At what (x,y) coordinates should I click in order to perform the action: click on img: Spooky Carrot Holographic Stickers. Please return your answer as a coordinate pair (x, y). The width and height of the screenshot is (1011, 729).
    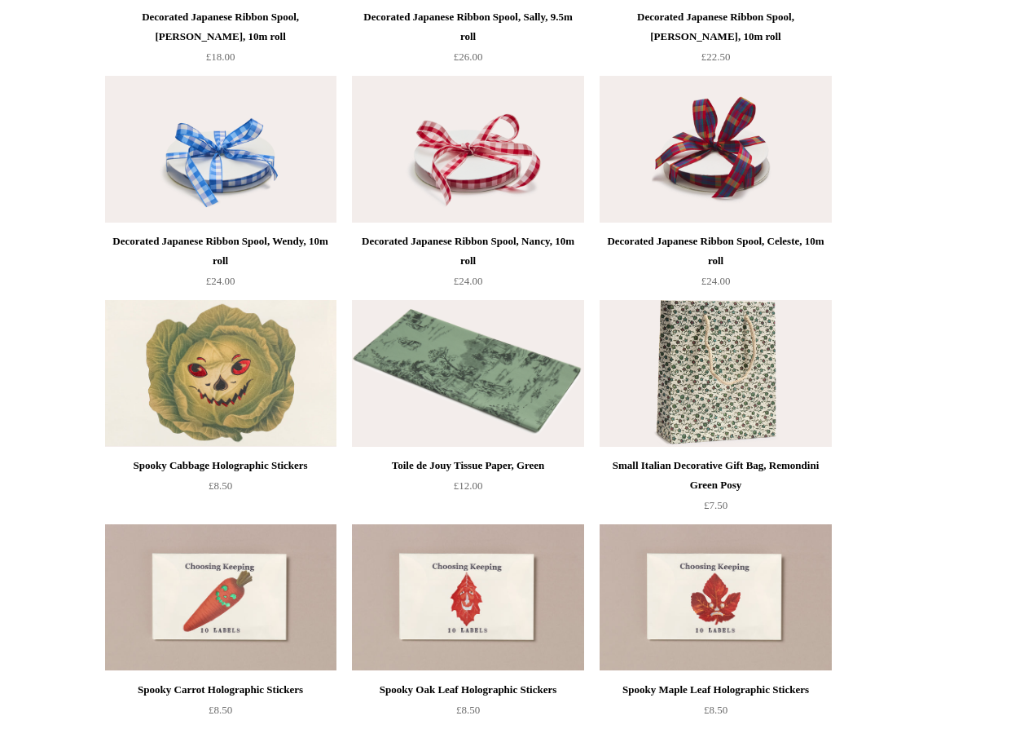
    Looking at the image, I should click on (221, 597).